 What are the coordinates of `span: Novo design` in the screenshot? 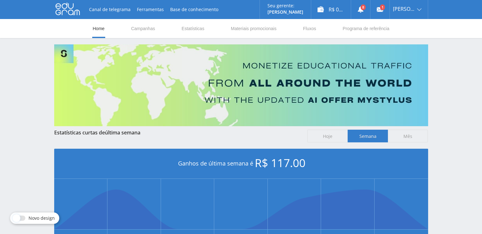 It's located at (42, 218).